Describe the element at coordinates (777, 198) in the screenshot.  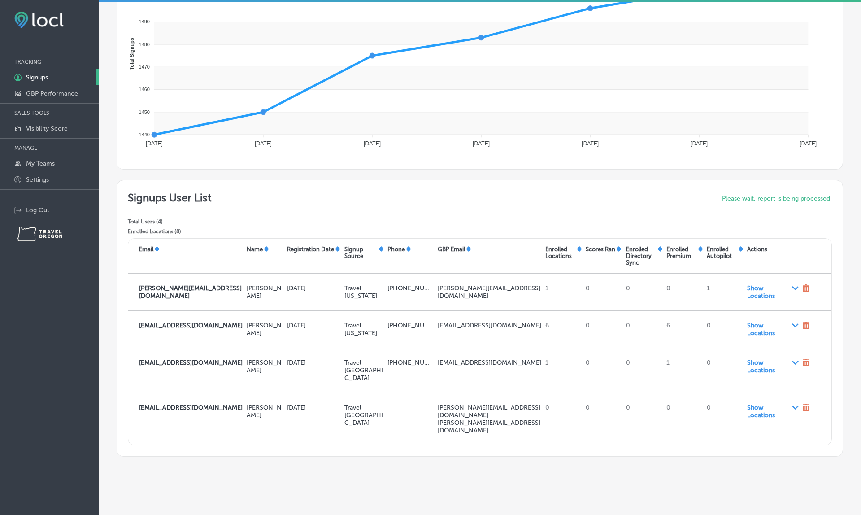
I see `label: Please wait, report is being processed.` at that location.